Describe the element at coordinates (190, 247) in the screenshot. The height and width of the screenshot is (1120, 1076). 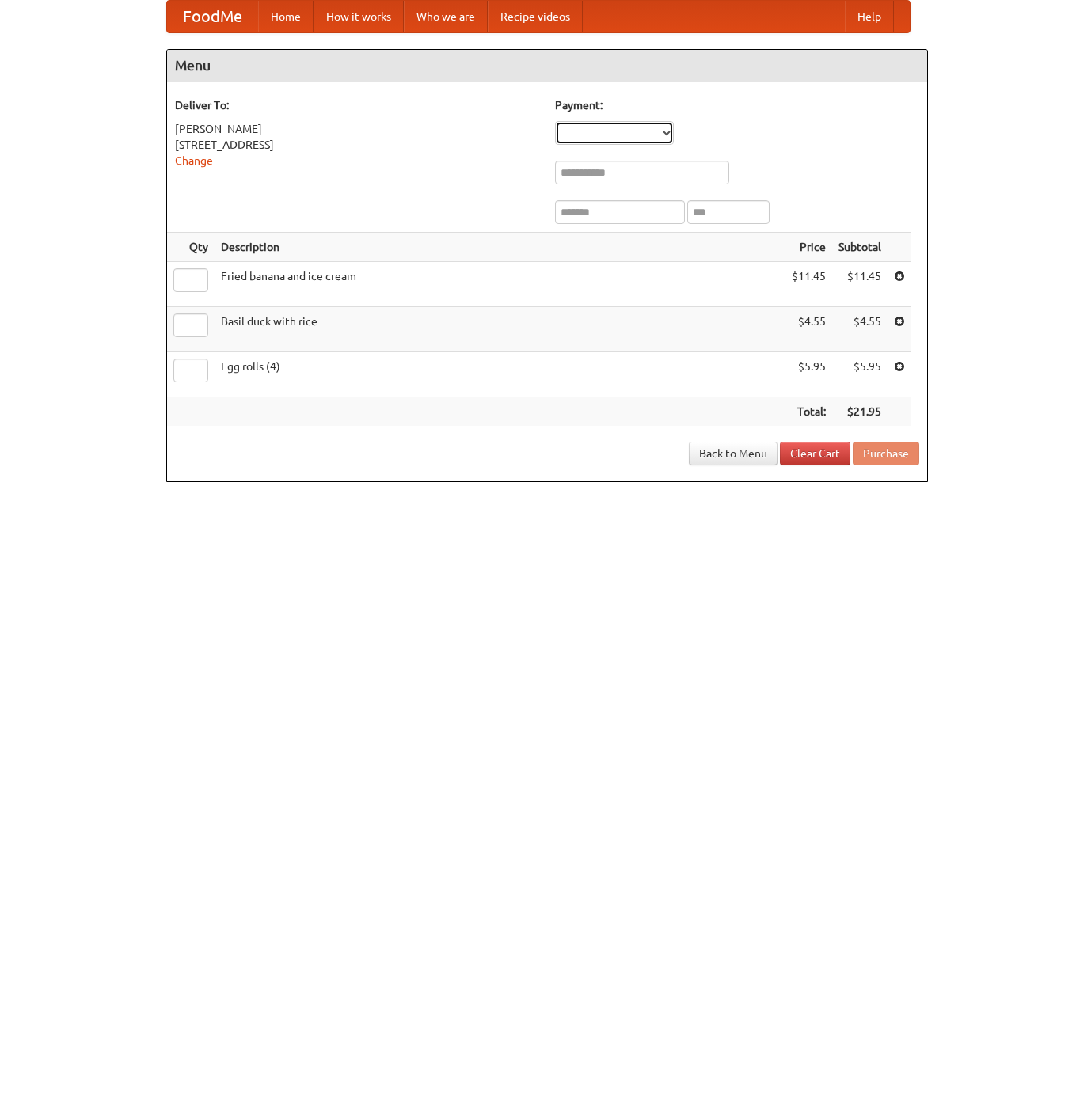
I see `th: Qty` at that location.